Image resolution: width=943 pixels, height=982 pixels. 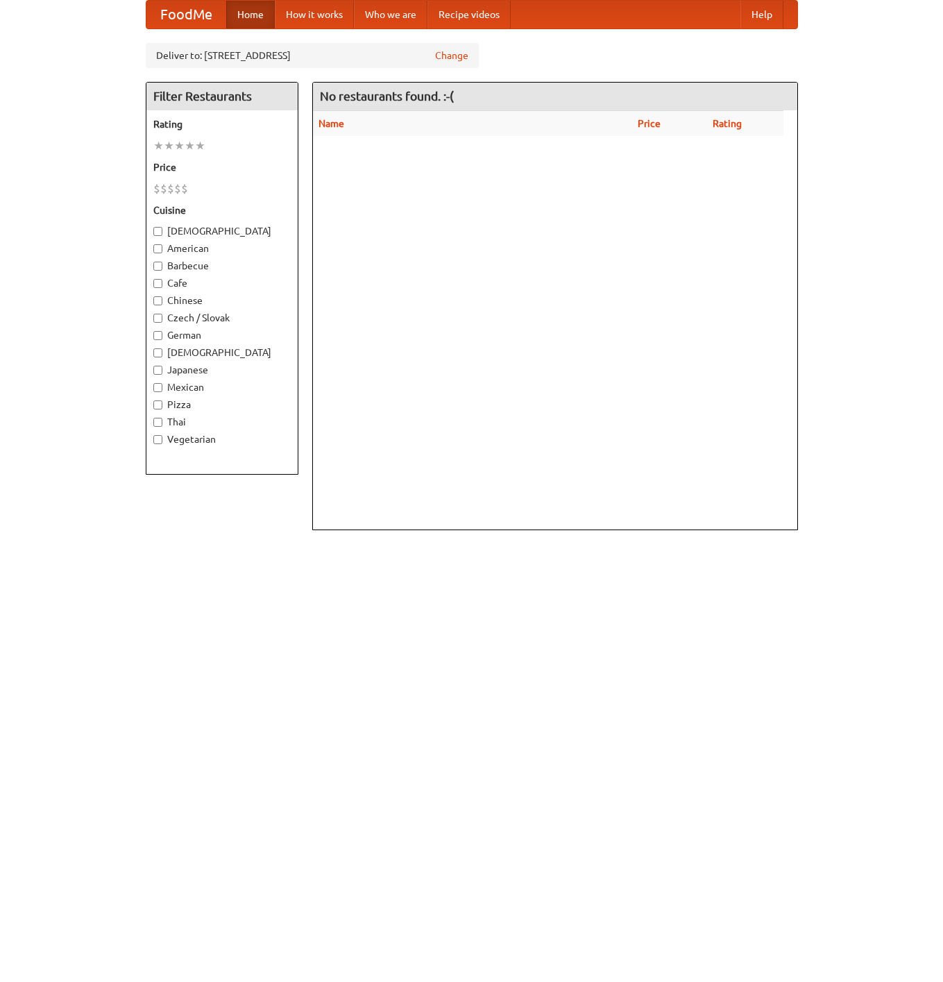 What do you see at coordinates (222, 439) in the screenshot?
I see `label: Vegetarian` at bounding box center [222, 439].